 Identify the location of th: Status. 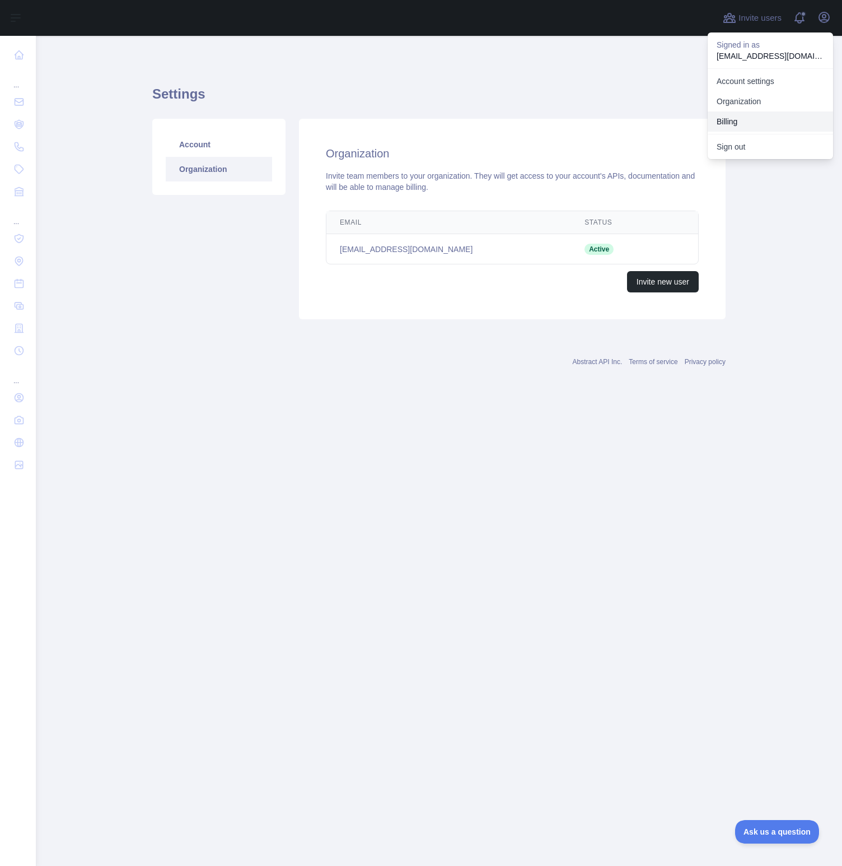
(614, 222).